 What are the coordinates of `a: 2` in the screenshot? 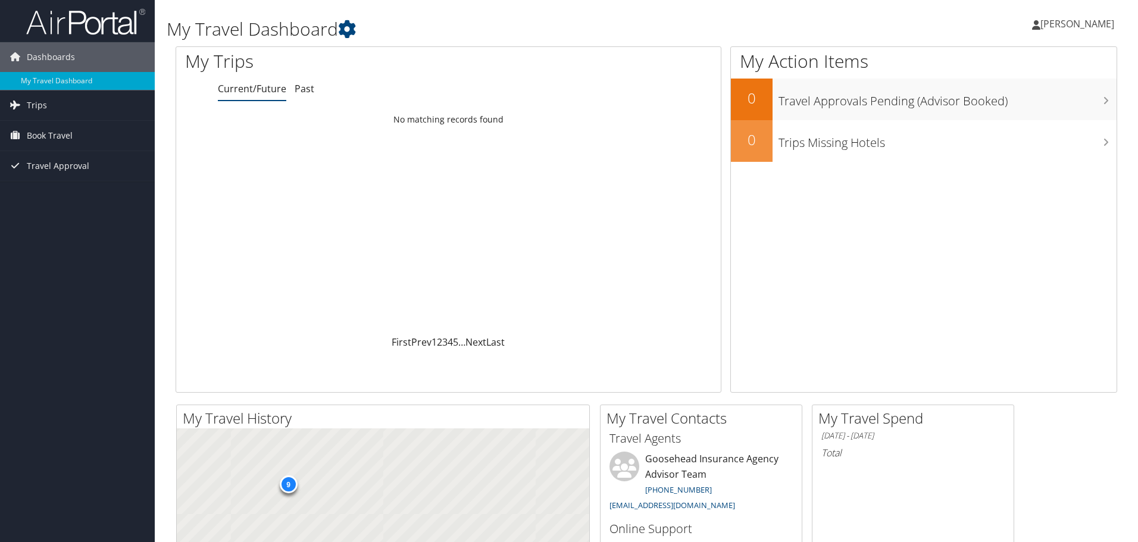 It's located at (439, 342).